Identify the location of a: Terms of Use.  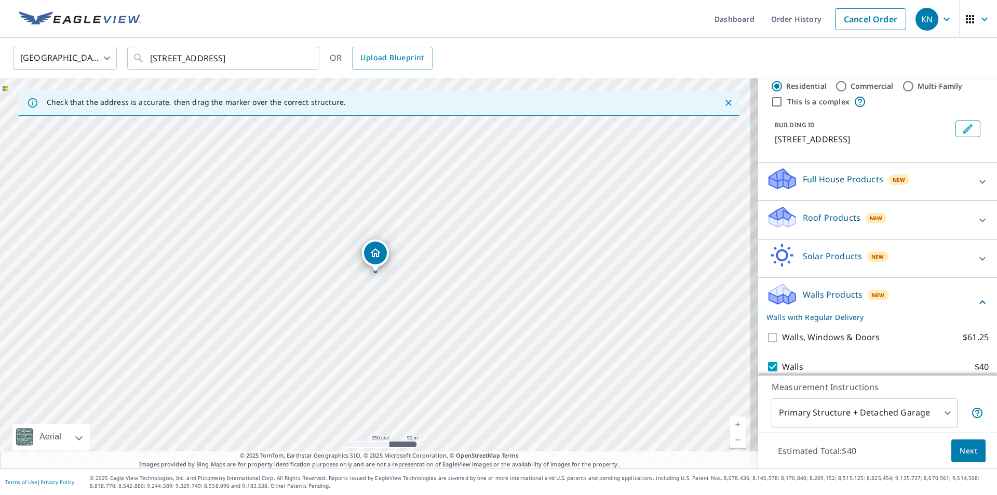
(21, 482).